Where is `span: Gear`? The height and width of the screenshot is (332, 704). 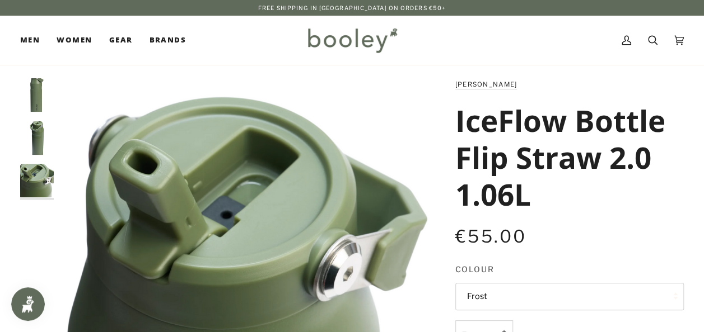 span: Gear is located at coordinates (121, 40).